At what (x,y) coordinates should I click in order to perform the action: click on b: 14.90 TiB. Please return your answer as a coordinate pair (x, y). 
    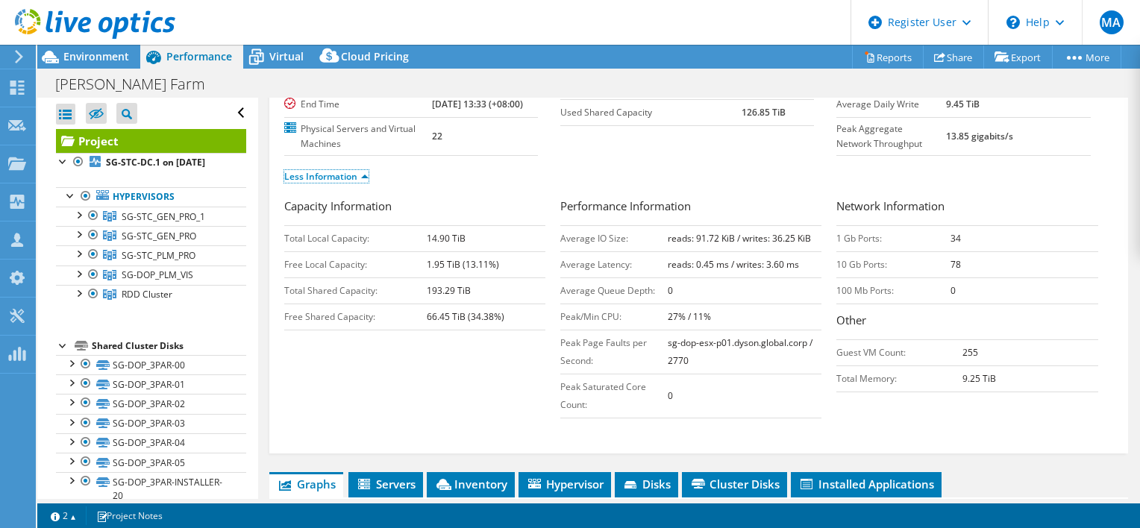
    Looking at the image, I should click on (446, 238).